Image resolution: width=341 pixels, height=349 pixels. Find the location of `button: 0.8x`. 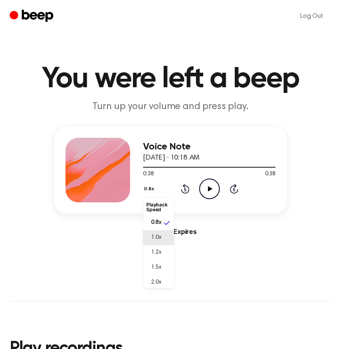

button: 0.8x is located at coordinates (150, 189).